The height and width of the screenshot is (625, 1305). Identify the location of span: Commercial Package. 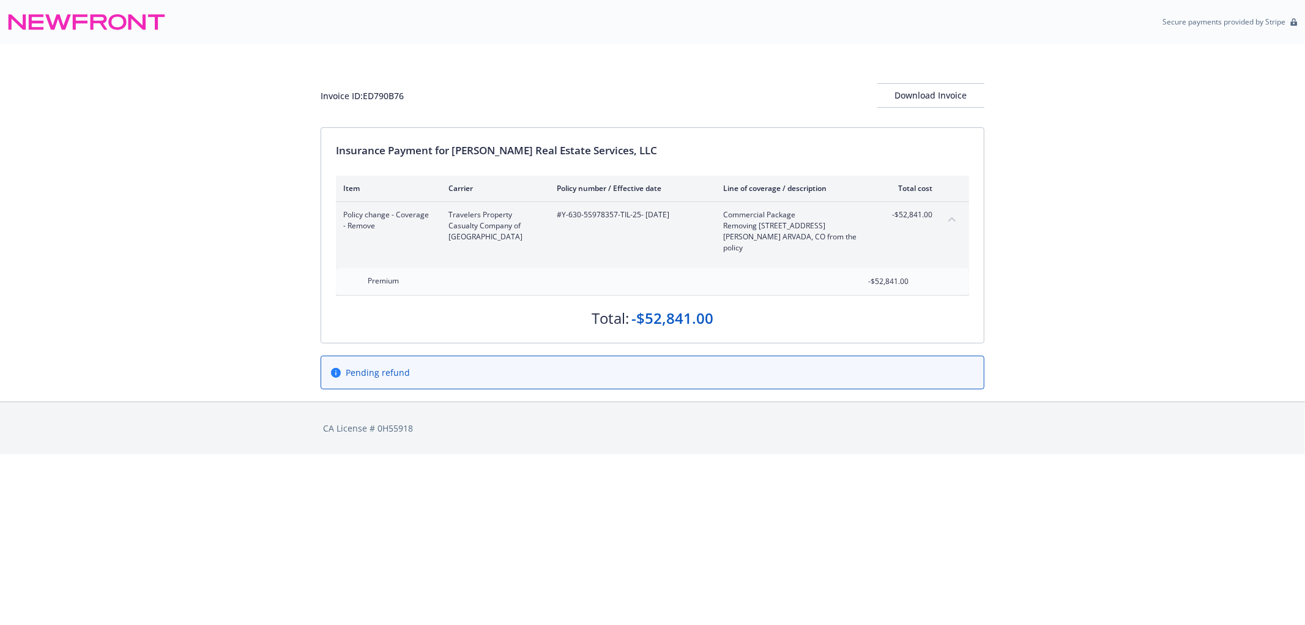
(795, 215).